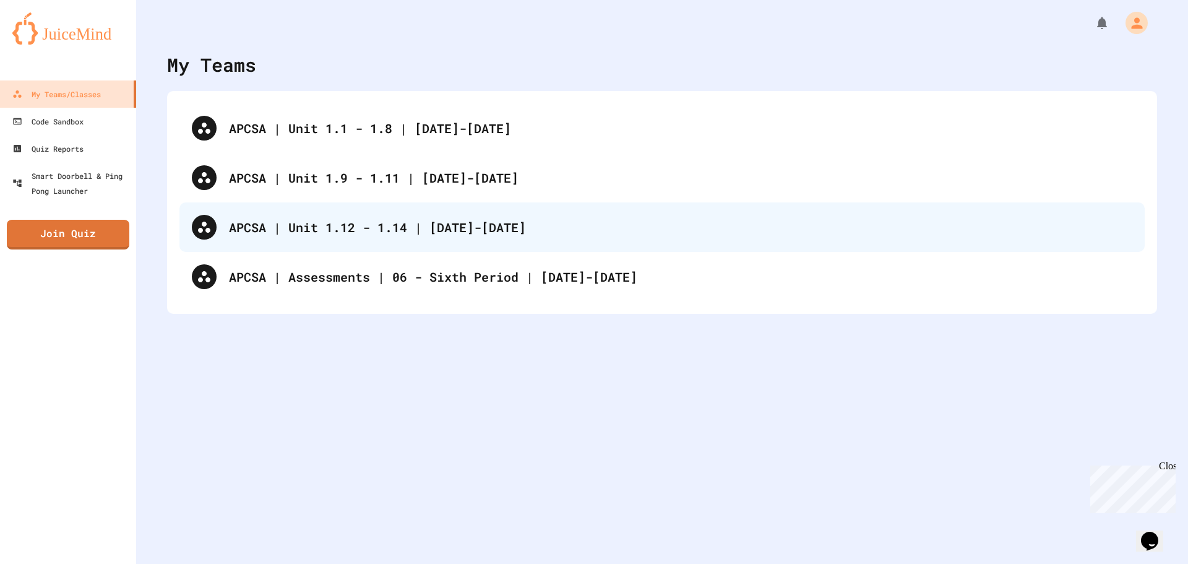  What do you see at coordinates (45, 41) in the screenshot?
I see `div: Chat with us now!Close` at bounding box center [45, 41].